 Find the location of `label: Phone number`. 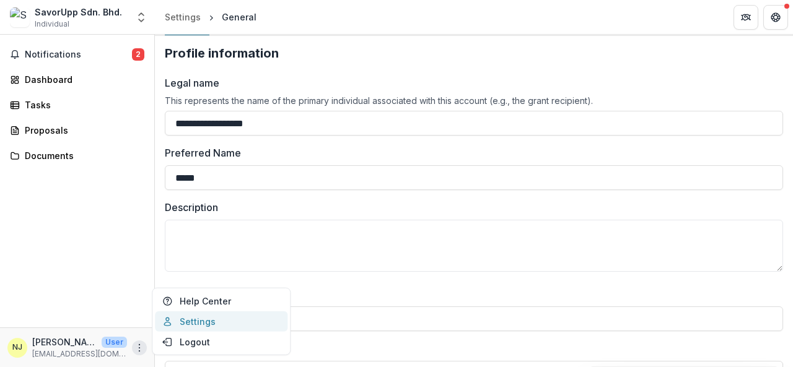

label: Phone number is located at coordinates (470, 349).